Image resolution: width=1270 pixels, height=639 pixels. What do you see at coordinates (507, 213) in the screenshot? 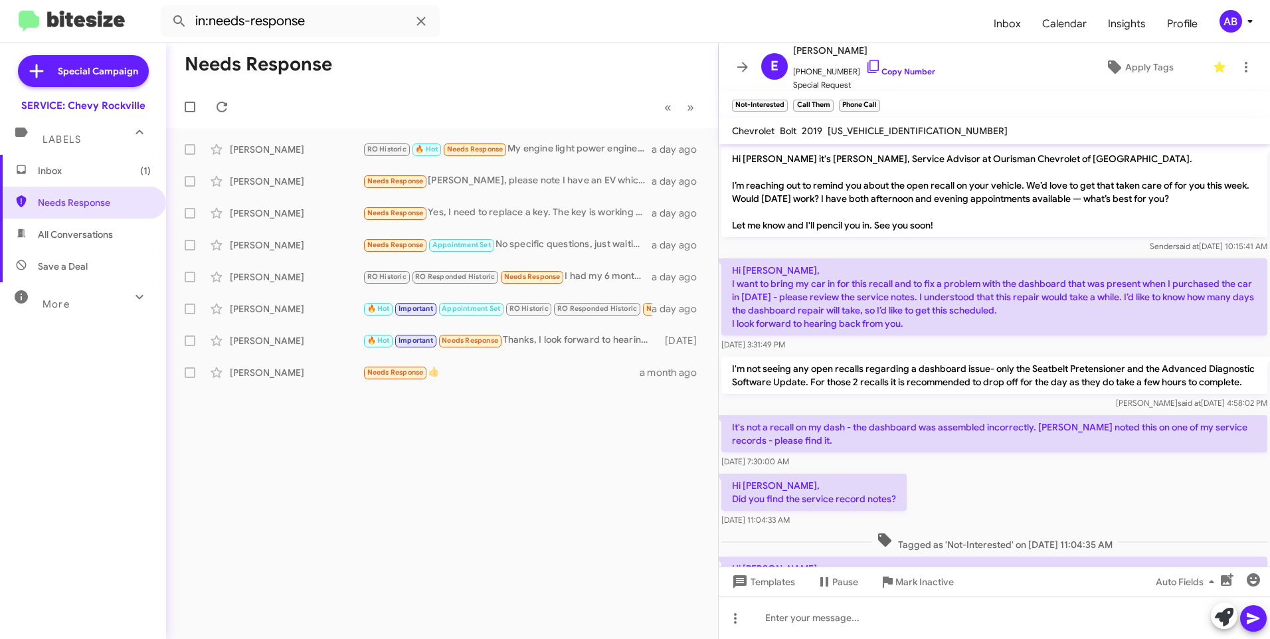
I see `div: Yes, I need to replace a key. The key is working but plastic broken Also I am having the same pro...` at bounding box center [507, 213].